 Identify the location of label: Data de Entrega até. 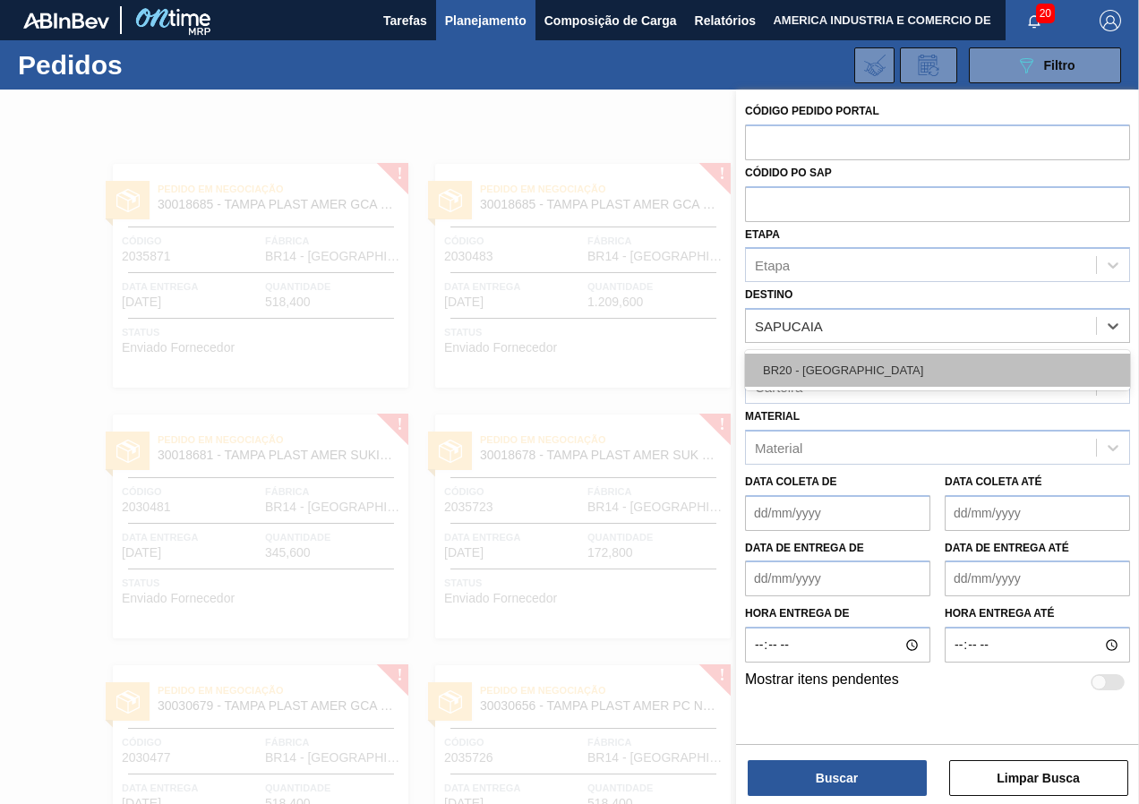
(1006, 548).